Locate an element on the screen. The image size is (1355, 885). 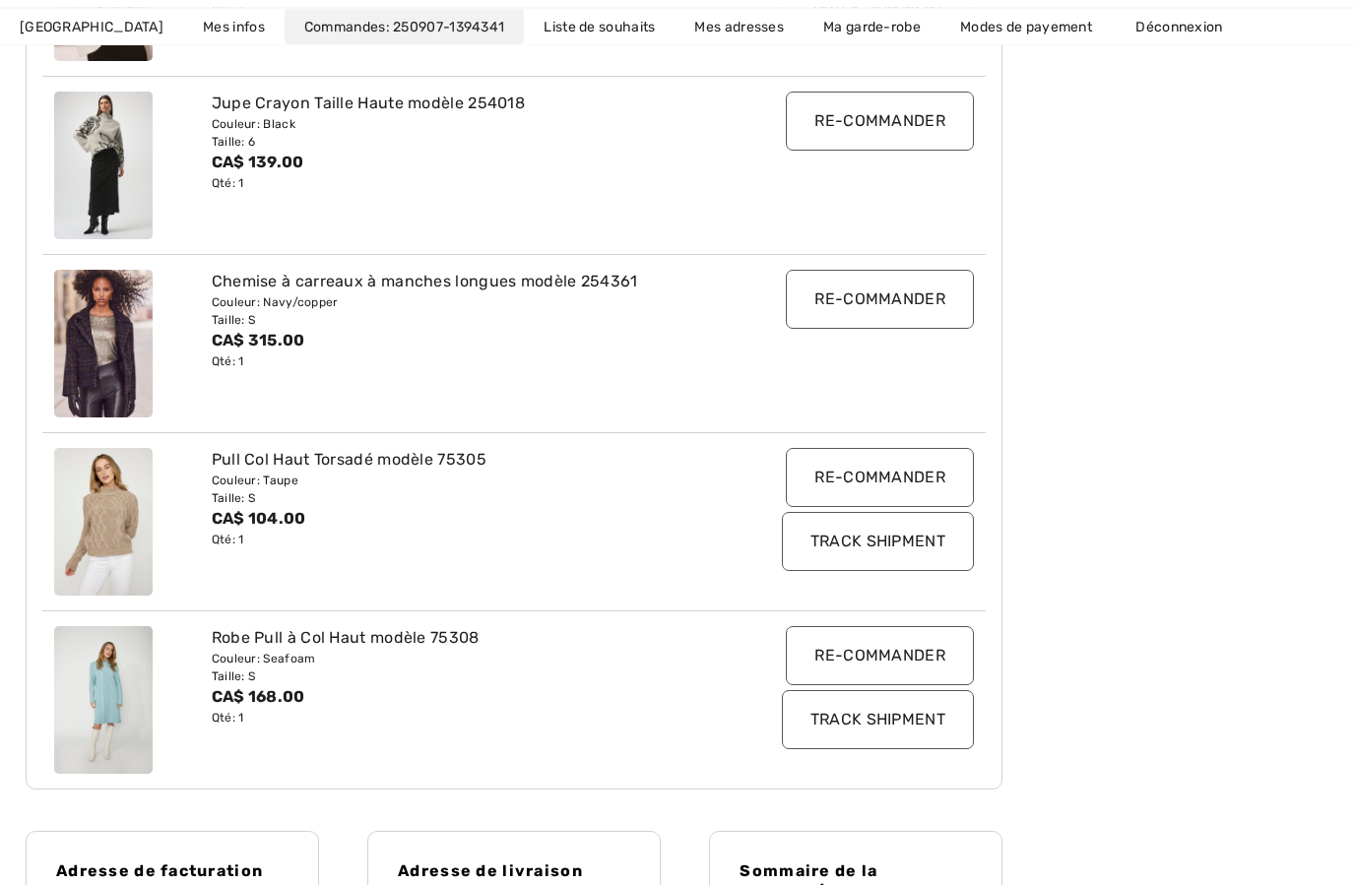
a: Déconnexion is located at coordinates (1188, 27).